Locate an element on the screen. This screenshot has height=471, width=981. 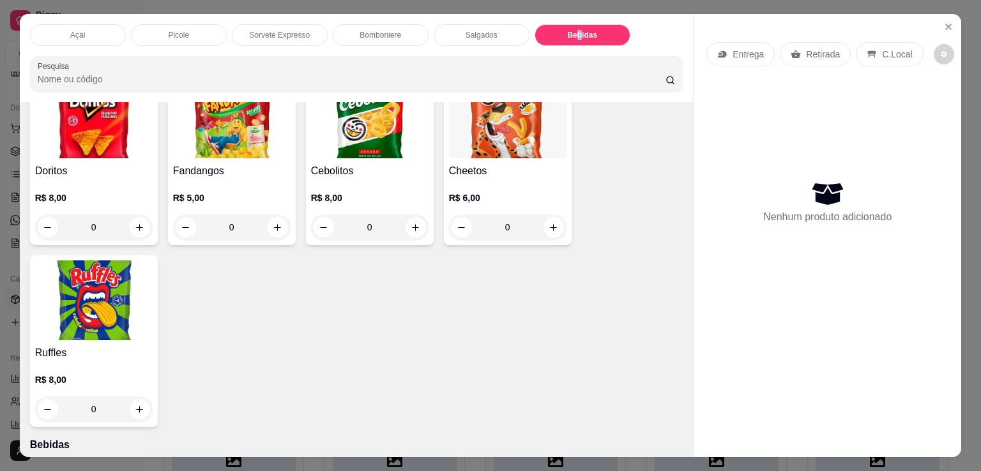
p: Açai is located at coordinates (77, 35).